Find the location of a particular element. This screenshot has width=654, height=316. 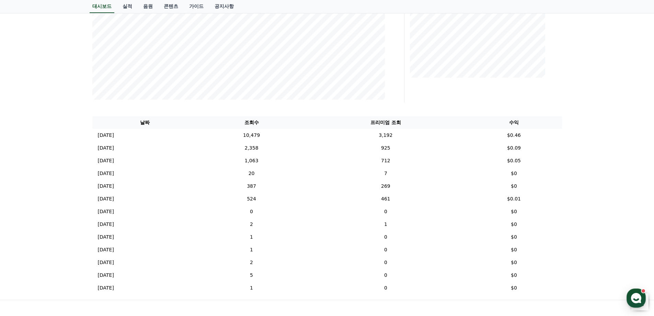

td: 925 is located at coordinates (386, 148).